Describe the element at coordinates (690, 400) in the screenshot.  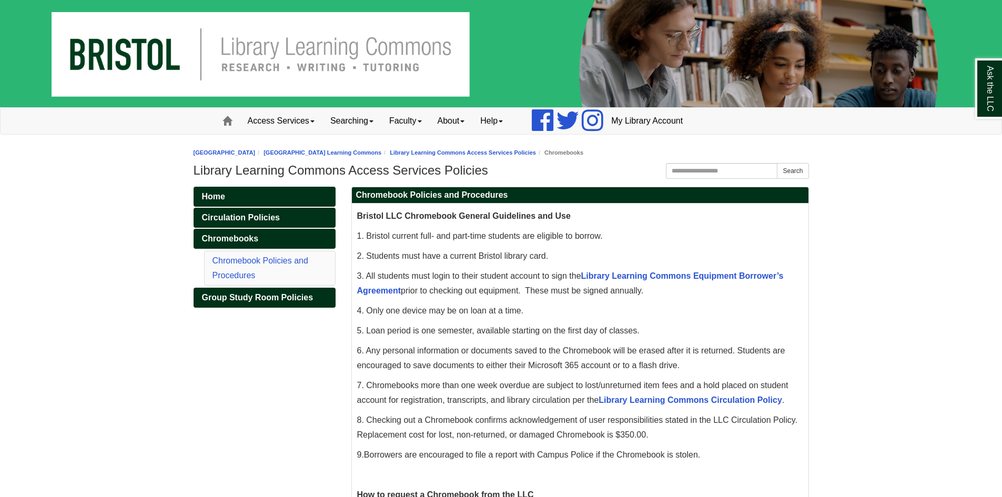
I see `a: Library Learning Commons Circulation Policy` at that location.